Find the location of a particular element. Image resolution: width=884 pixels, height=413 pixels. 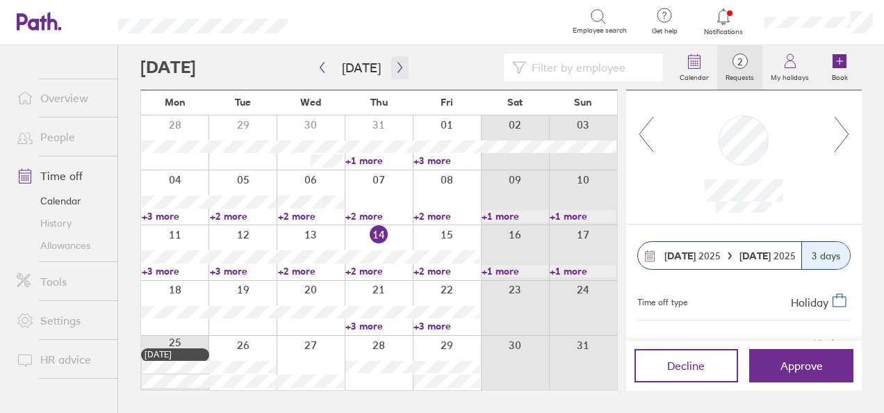

button: Decline is located at coordinates (686, 365).